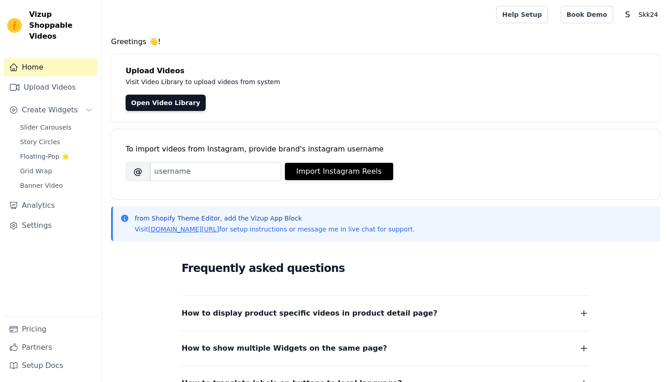 This screenshot has width=669, height=382. Describe the element at coordinates (50, 87) in the screenshot. I see `a: Upload Videos` at that location.